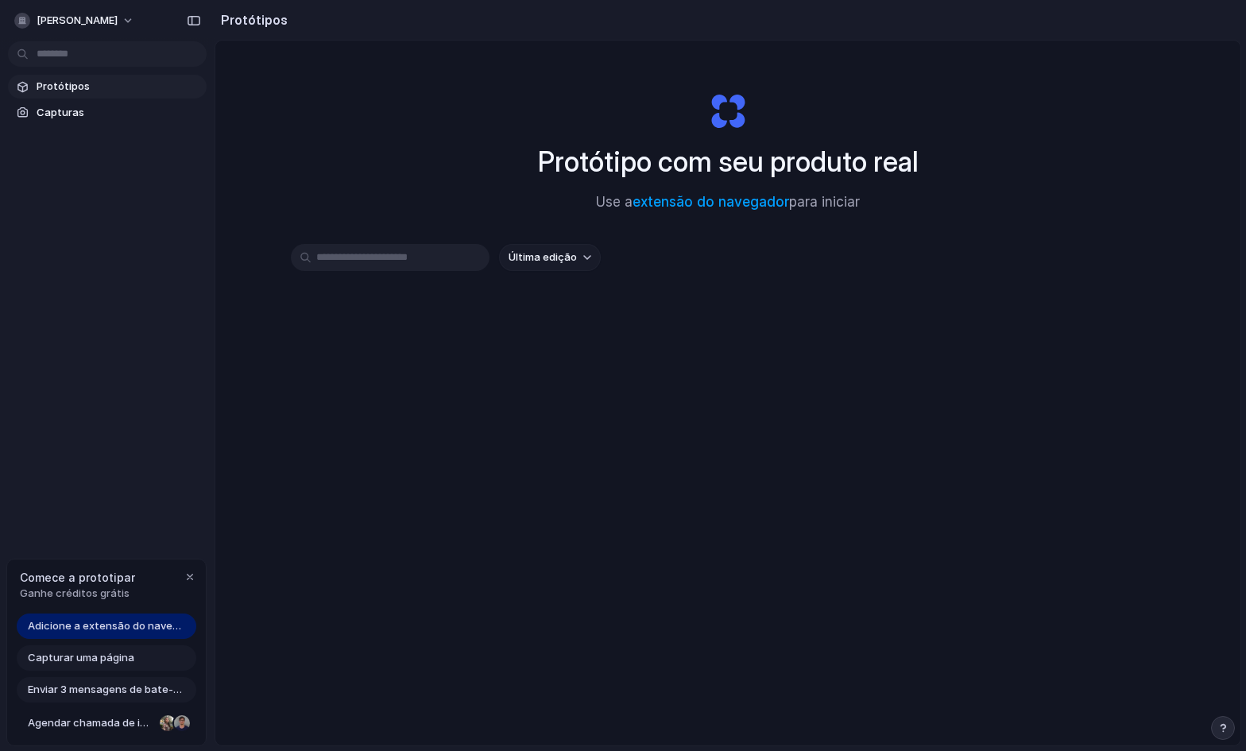  Describe the element at coordinates (60, 112) in the screenshot. I see `font: Capturas` at that location.